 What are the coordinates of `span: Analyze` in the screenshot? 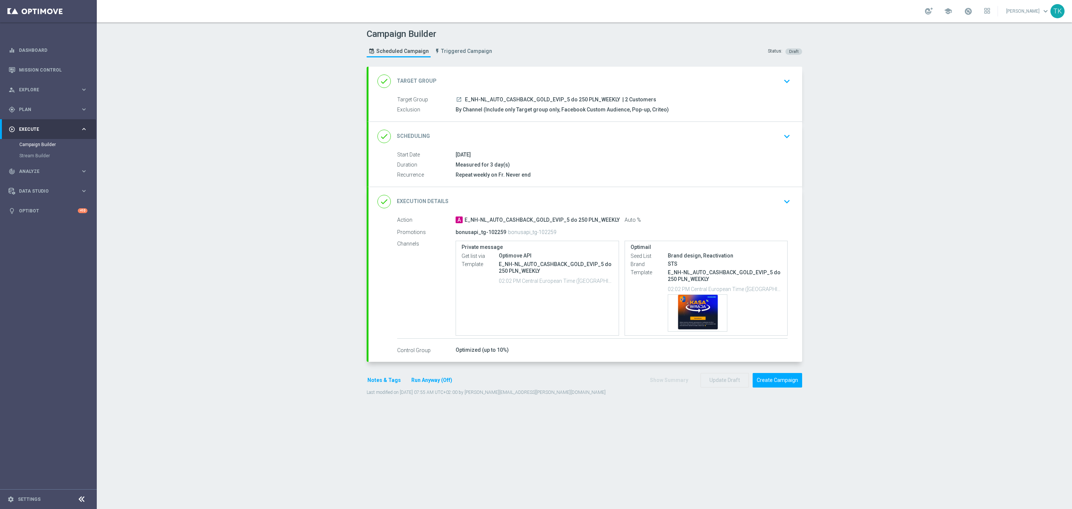 It's located at (50, 171).